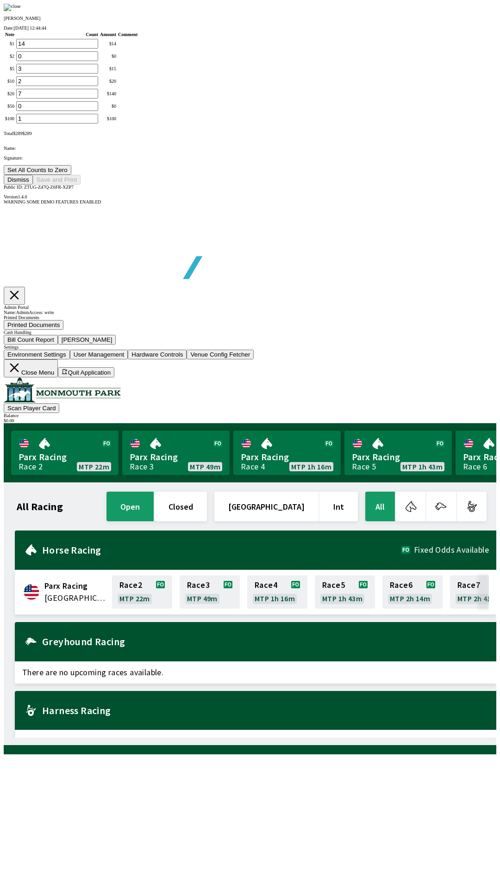 This screenshot has height=888, width=500. What do you see at coordinates (250, 415) in the screenshot?
I see `div: Balance` at bounding box center [250, 415].